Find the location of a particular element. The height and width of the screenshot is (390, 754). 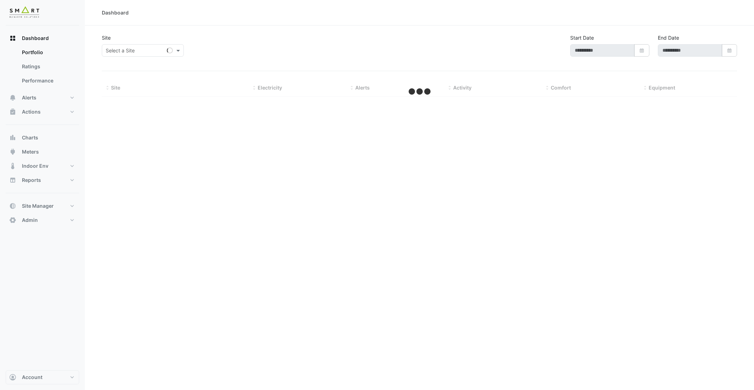

span: Activity is located at coordinates (462, 87).